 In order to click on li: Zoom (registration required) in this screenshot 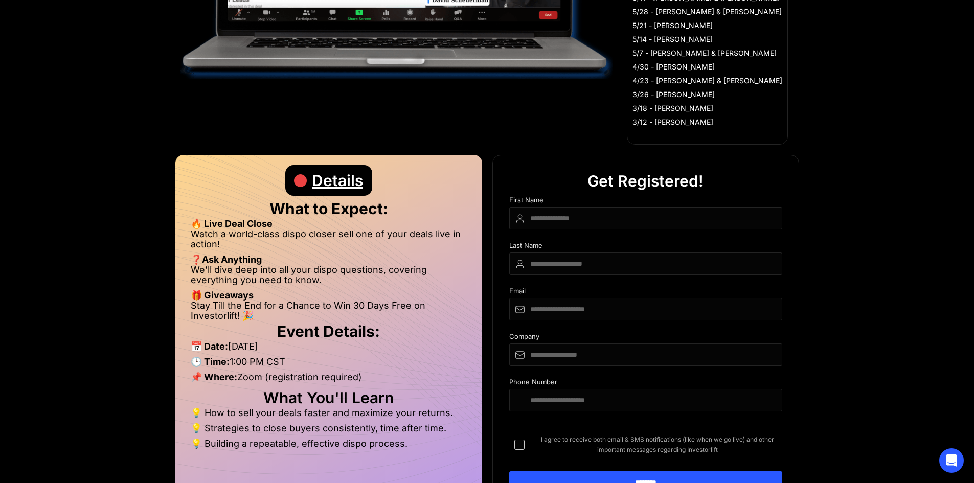, I will do `click(329, 380)`.